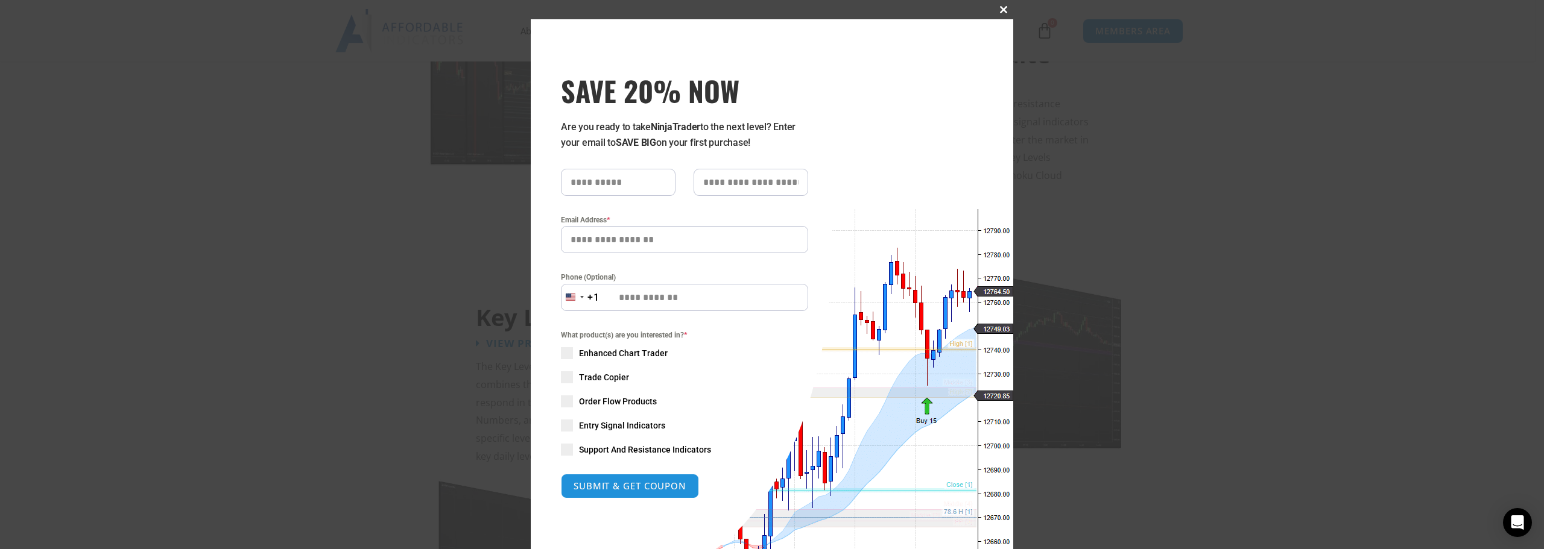 The width and height of the screenshot is (1544, 549). What do you see at coordinates (623, 353) in the screenshot?
I see `span: Enhanced Chart Trader` at bounding box center [623, 353].